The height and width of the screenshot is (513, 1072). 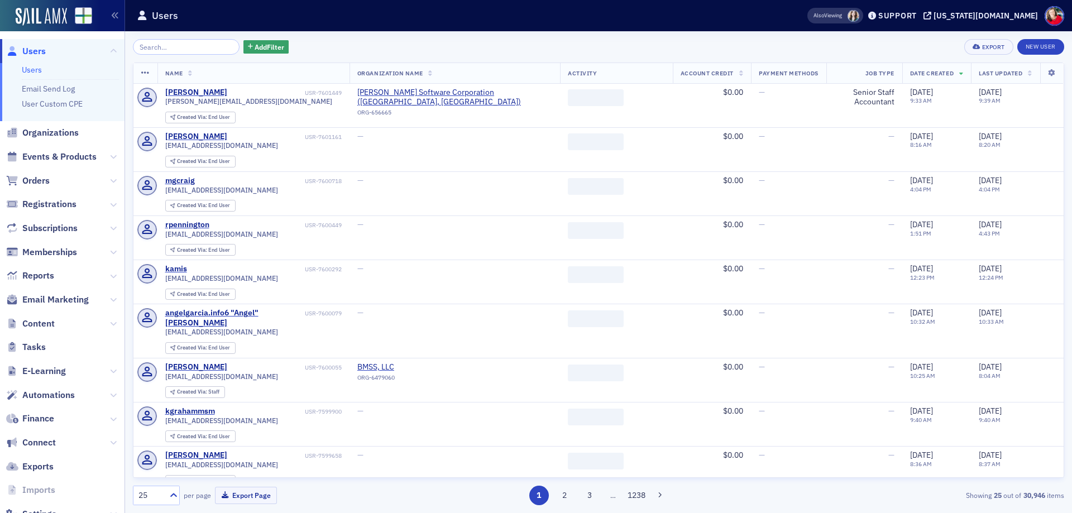 I want to click on label: per page, so click(x=197, y=495).